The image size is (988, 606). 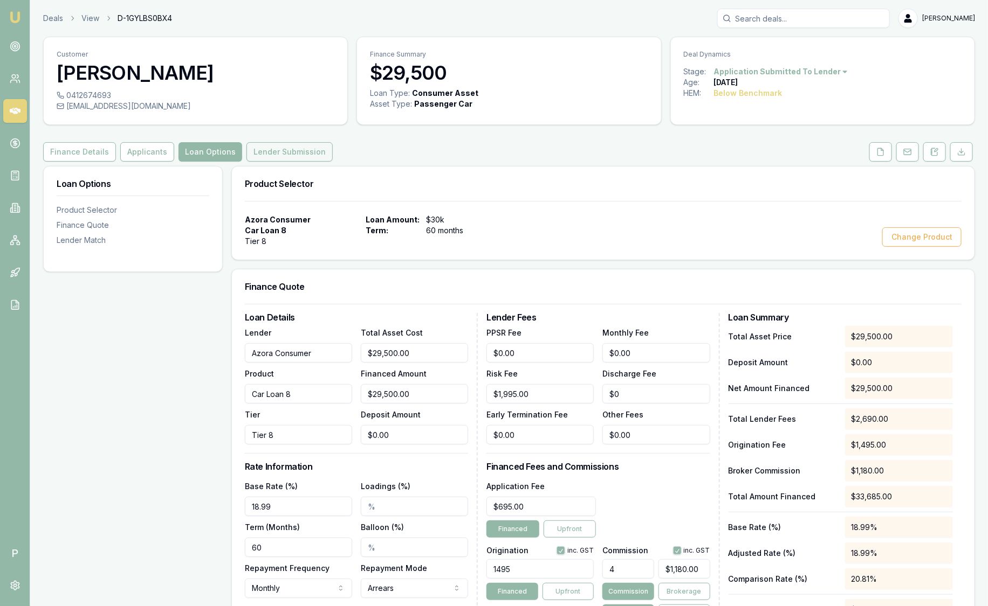 I want to click on span: $30k, so click(x=454, y=220).